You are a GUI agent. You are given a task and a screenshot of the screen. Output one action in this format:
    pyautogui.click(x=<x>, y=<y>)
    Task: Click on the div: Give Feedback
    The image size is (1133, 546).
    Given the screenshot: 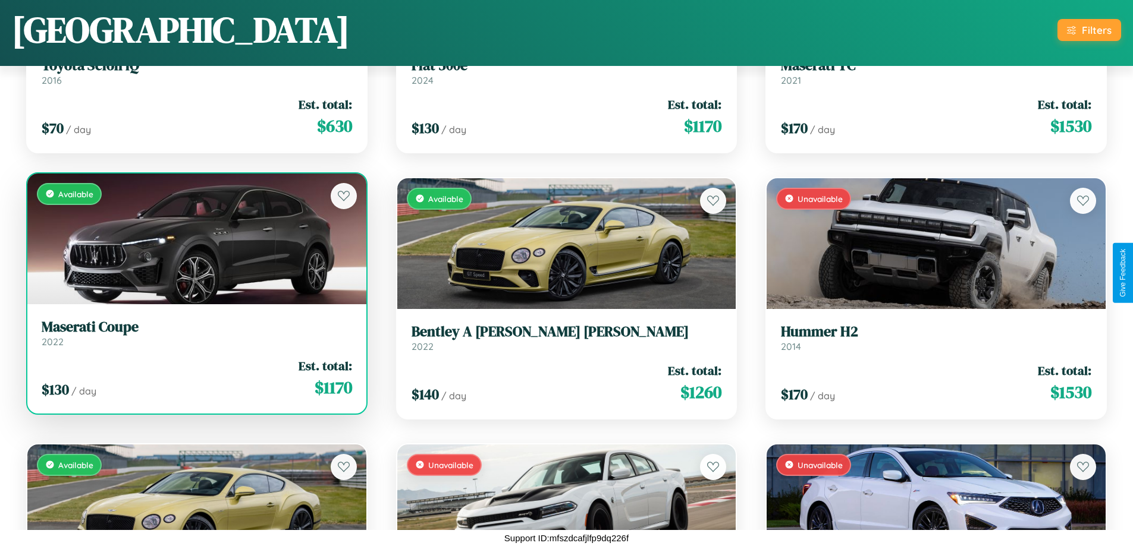 What is the action you would take?
    pyautogui.click(x=1122, y=273)
    